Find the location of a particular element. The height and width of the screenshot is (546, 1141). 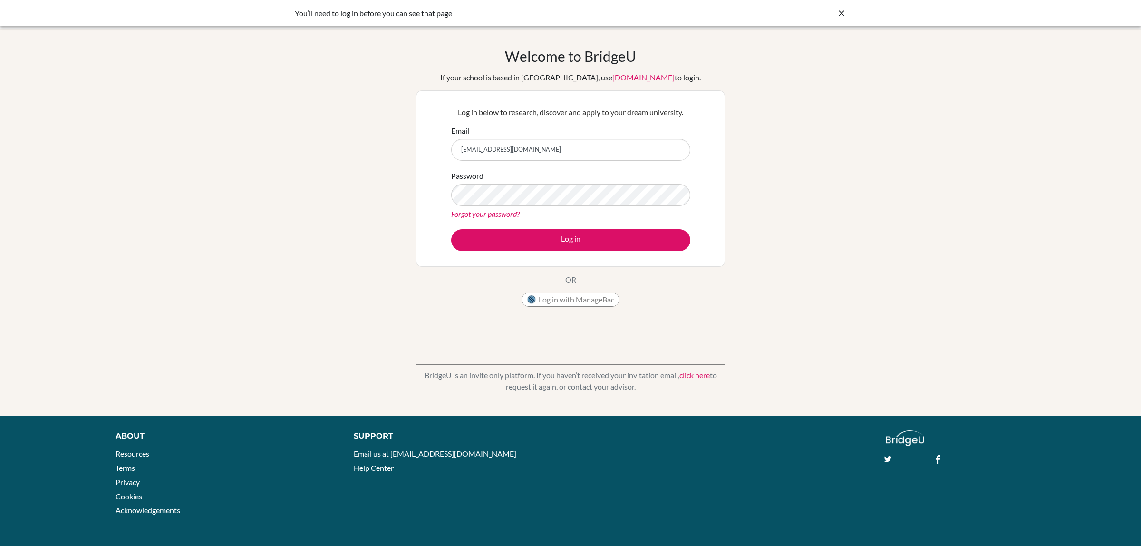

a: Terms is located at coordinates (125, 467).